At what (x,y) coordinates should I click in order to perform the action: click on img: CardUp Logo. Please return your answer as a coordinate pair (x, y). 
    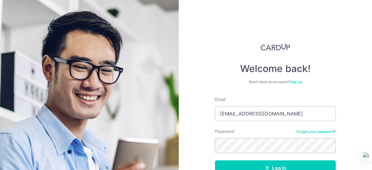
    Looking at the image, I should click on (275, 47).